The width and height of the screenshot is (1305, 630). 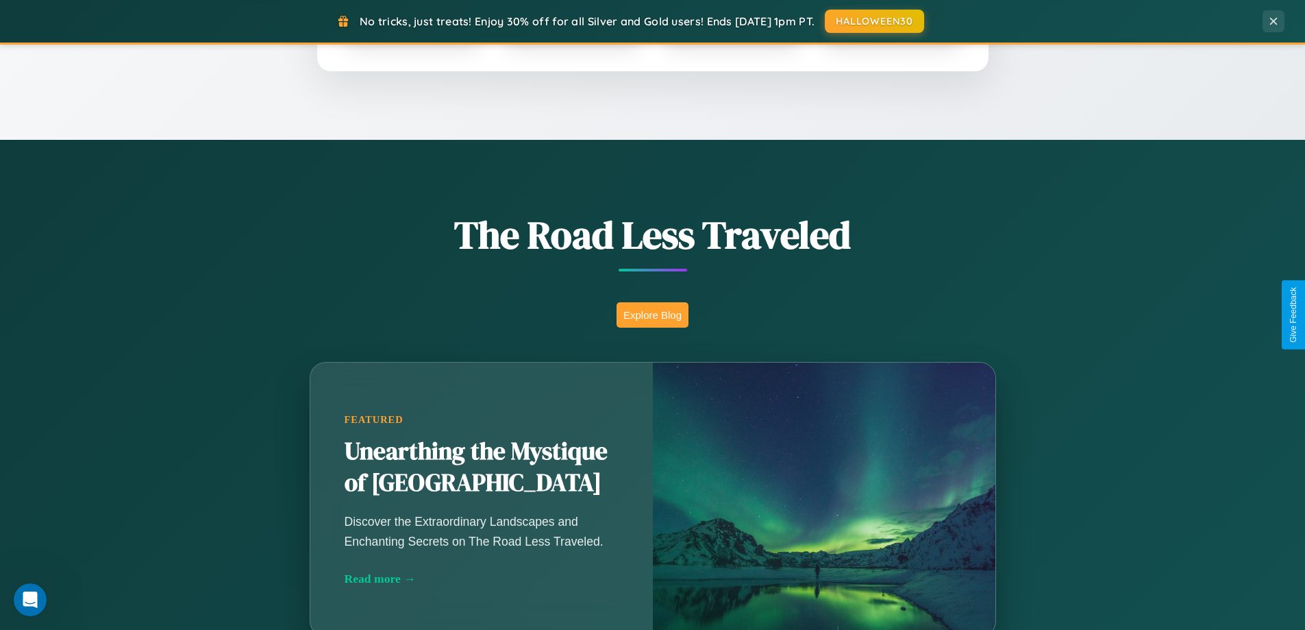 I want to click on h1: The Road Less Traveled, so click(x=653, y=234).